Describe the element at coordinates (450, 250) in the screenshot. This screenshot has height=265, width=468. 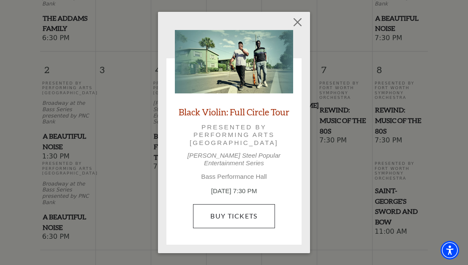
I see `div: Accessibility Menu` at that location.